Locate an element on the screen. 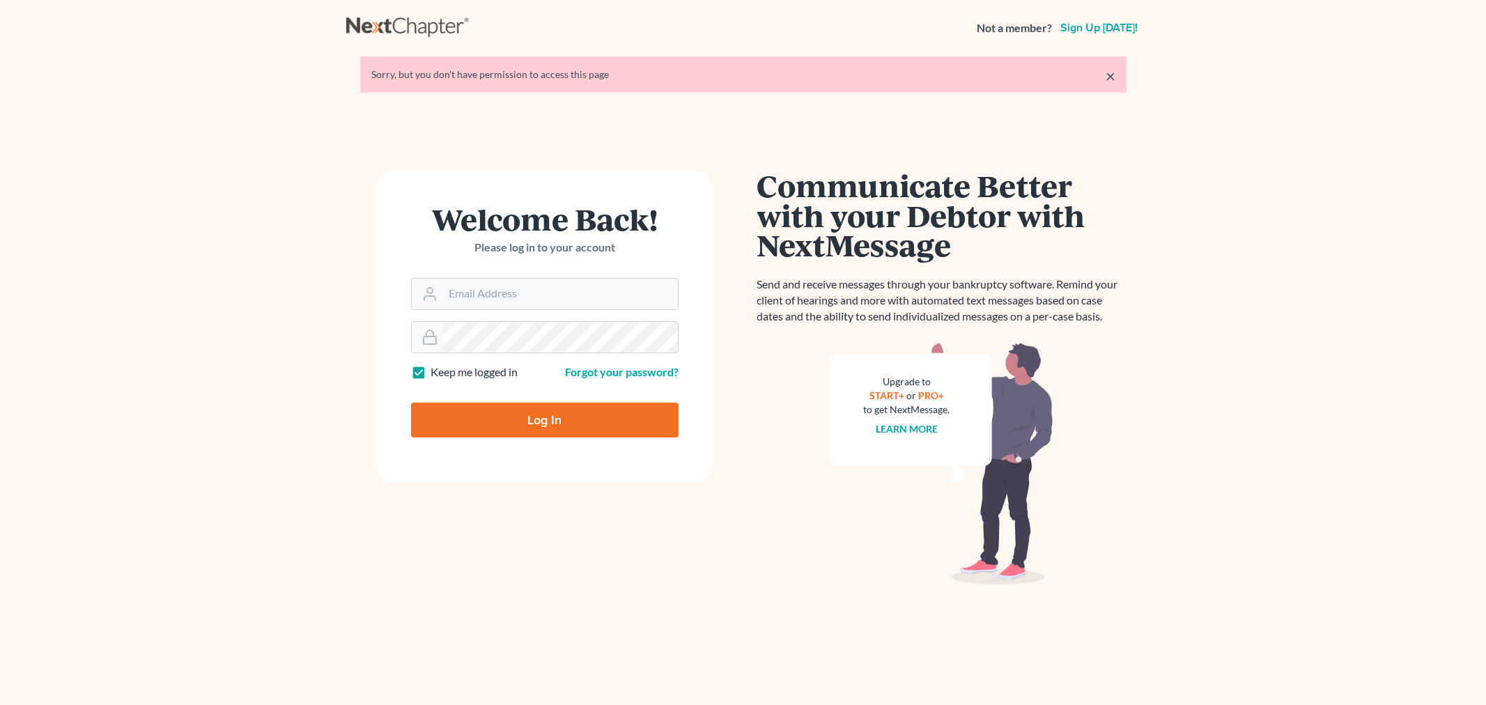 The image size is (1486, 705). img: nextmessage_bg-59042aed3d76b12b5cd301f8e5b87938c9018125f34e5fa2b7a6b67550977c72.svg is located at coordinates (942, 463).